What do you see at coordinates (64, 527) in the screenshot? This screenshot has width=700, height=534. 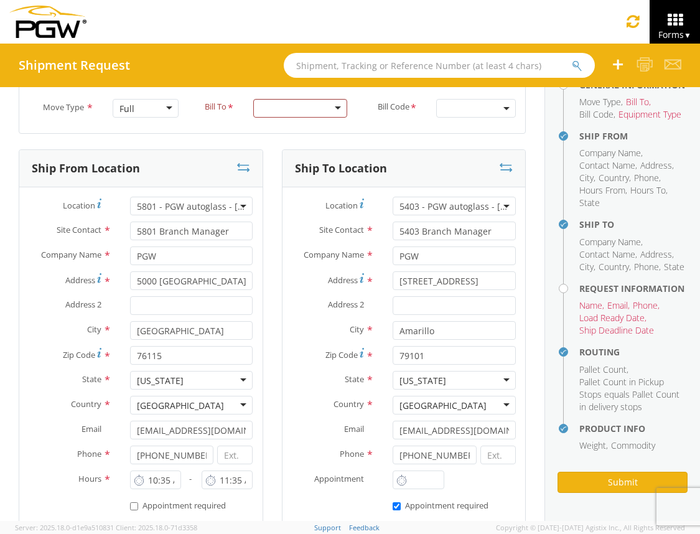 I see `span: Server: 2025.18.0-d1e9a510831` at bounding box center [64, 527].